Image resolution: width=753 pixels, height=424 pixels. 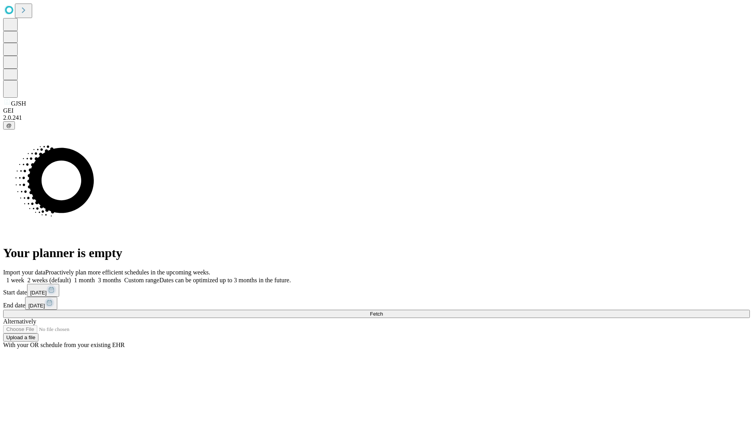 What do you see at coordinates (128, 272) in the screenshot?
I see `span: Proactively plan more efficient schedules in the upcoming weeks.` at bounding box center [128, 272].